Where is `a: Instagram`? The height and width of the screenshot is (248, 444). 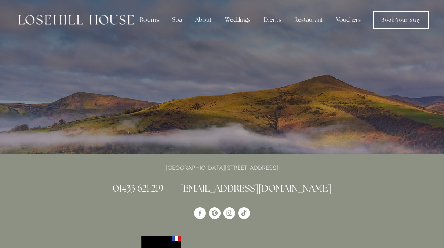 a: Instagram is located at coordinates (230, 213).